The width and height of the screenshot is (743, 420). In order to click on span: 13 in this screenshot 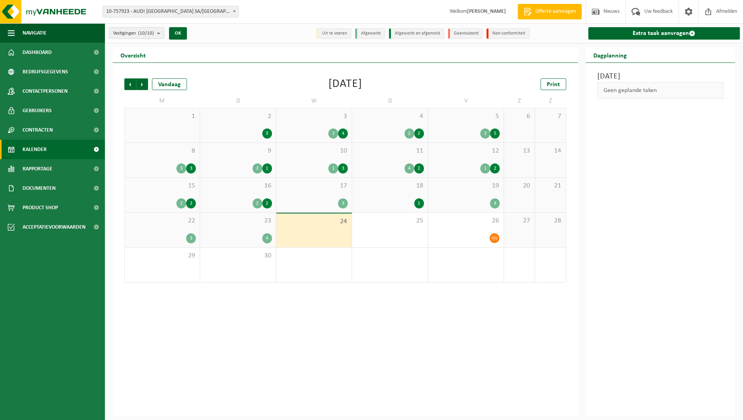, I will do `click(519, 151)`.